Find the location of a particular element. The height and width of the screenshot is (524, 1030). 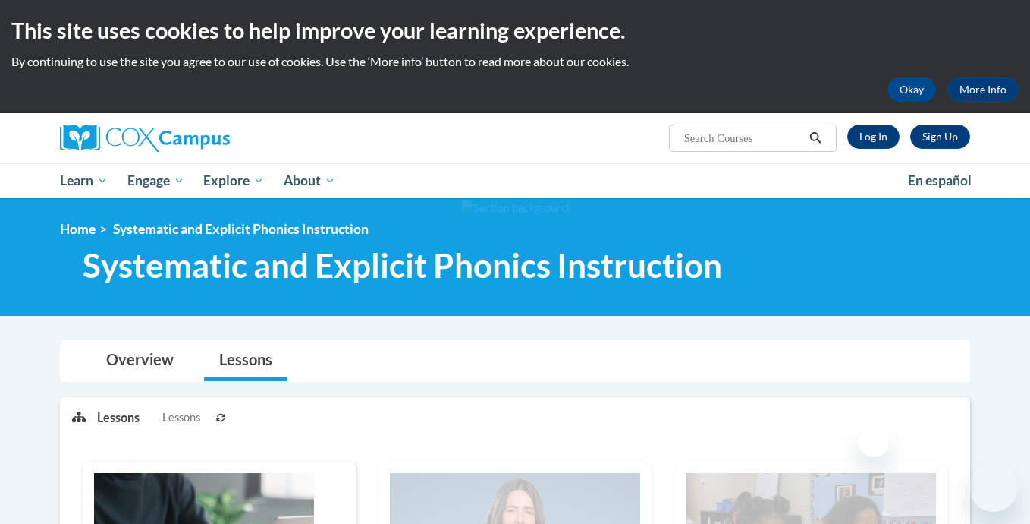

span: Explore is located at coordinates (234, 181).